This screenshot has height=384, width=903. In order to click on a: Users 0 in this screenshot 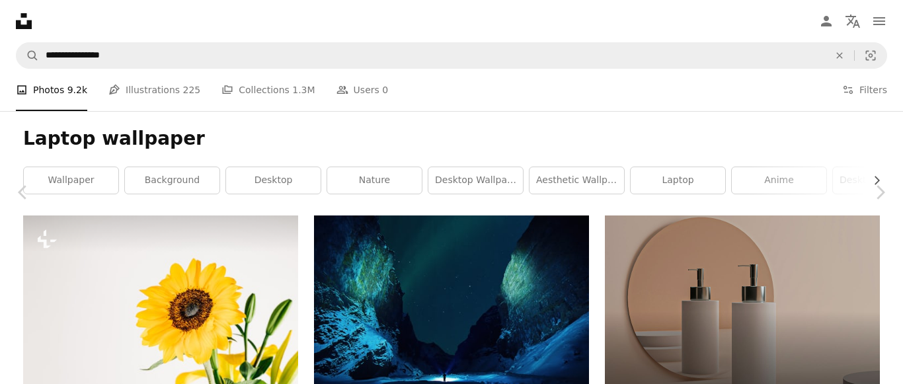, I will do `click(362, 90)`.